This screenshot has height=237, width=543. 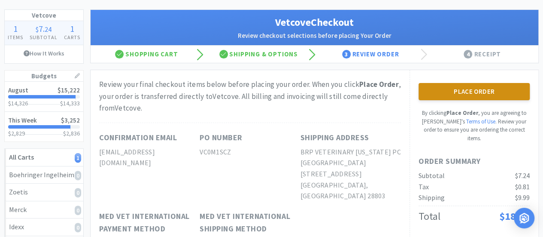 I want to click on span: $18.04, so click(x=514, y=216).